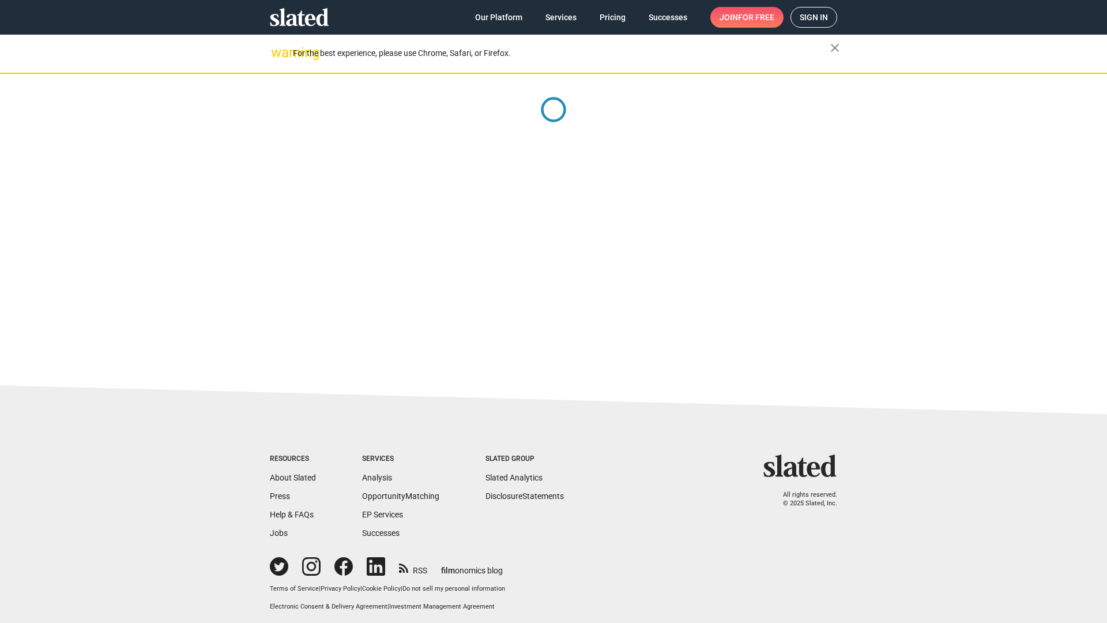 Image resolution: width=1107 pixels, height=623 pixels. Describe the element at coordinates (278, 52) in the screenshot. I see `mat-icon: warning` at that location.